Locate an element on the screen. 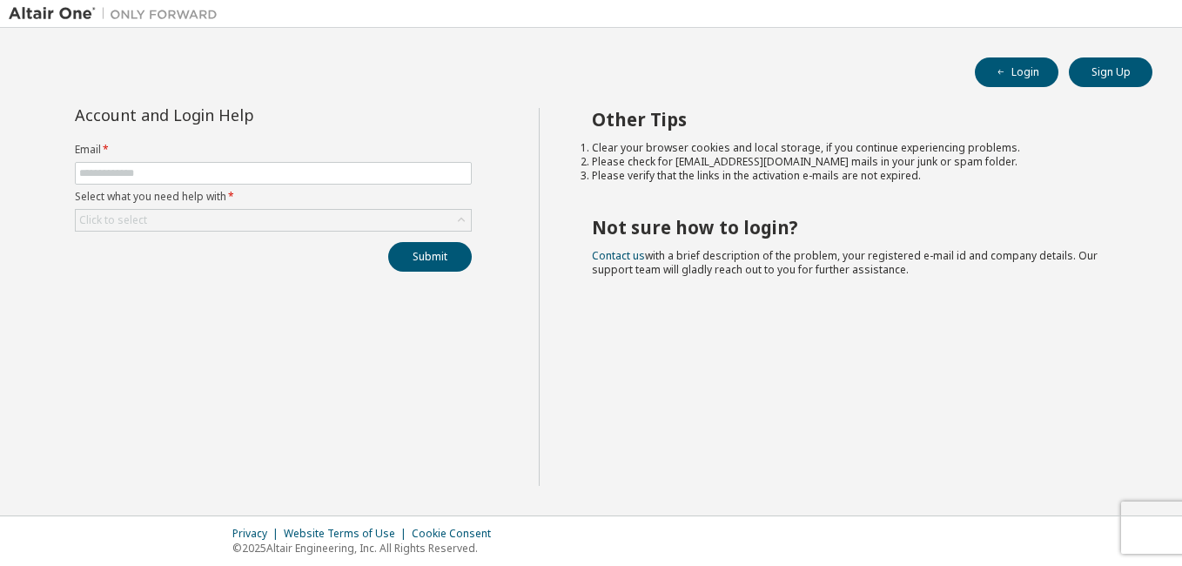 Image resolution: width=1182 pixels, height=566 pixels. li: Please verify that the links in the activation e-mails are not expired. is located at coordinates (857, 176).